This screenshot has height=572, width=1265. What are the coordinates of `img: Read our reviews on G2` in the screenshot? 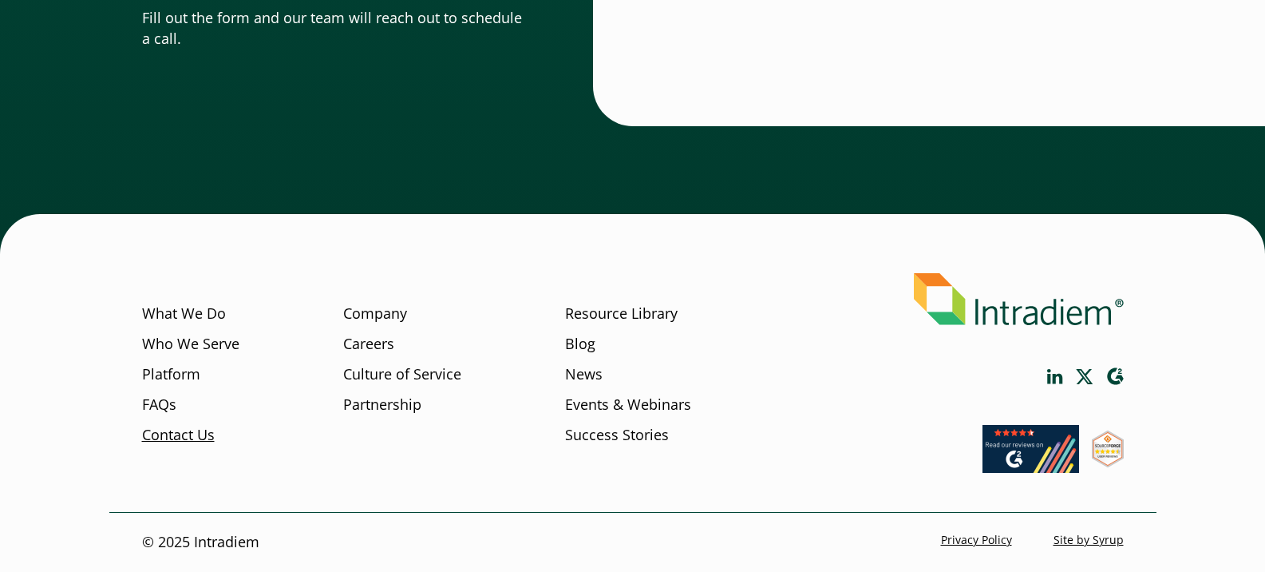 It's located at (1031, 449).